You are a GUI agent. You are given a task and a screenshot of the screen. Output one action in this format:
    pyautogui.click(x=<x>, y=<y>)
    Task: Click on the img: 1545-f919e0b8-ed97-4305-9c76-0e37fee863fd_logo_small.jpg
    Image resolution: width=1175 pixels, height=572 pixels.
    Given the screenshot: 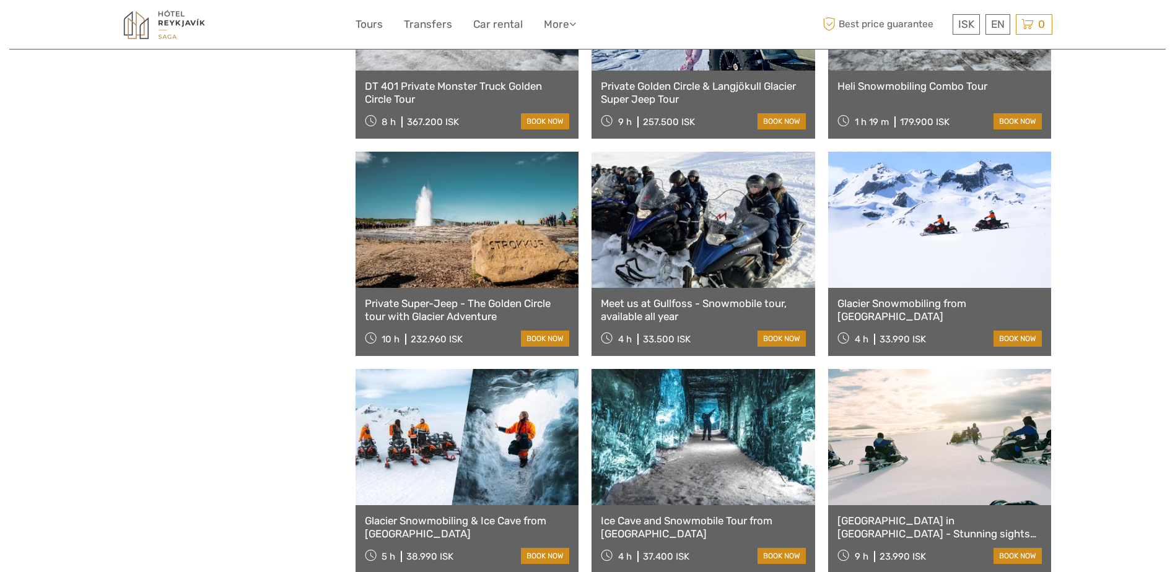 What is the action you would take?
    pyautogui.click(x=164, y=24)
    